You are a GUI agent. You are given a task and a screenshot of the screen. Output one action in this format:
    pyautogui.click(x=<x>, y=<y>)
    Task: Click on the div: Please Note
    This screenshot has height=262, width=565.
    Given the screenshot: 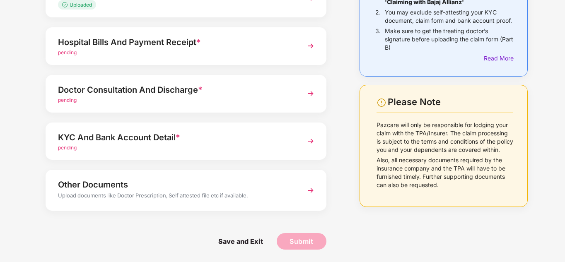 What is the action you would take?
    pyautogui.click(x=450, y=102)
    